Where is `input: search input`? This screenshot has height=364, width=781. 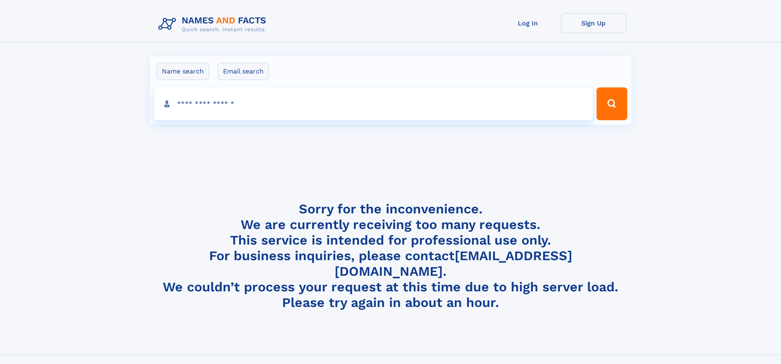 input: search input is located at coordinates (374, 104).